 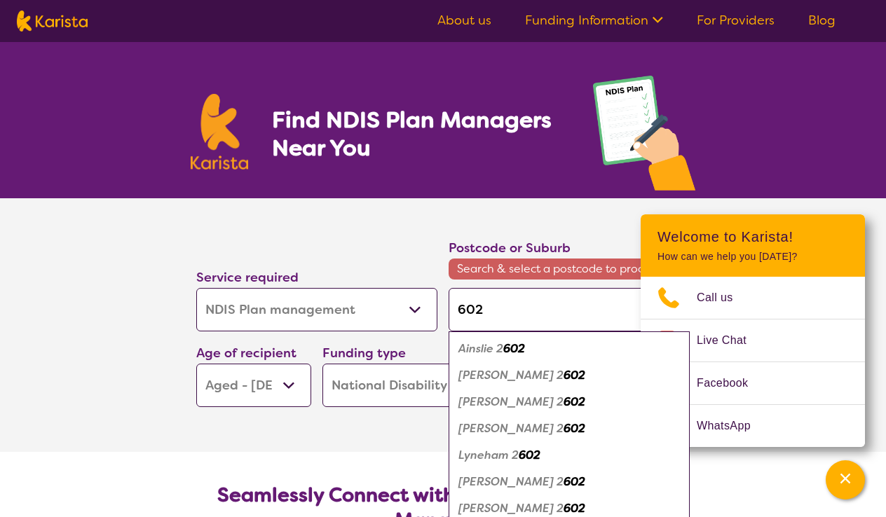 I want to click on label: Service required, so click(x=247, y=278).